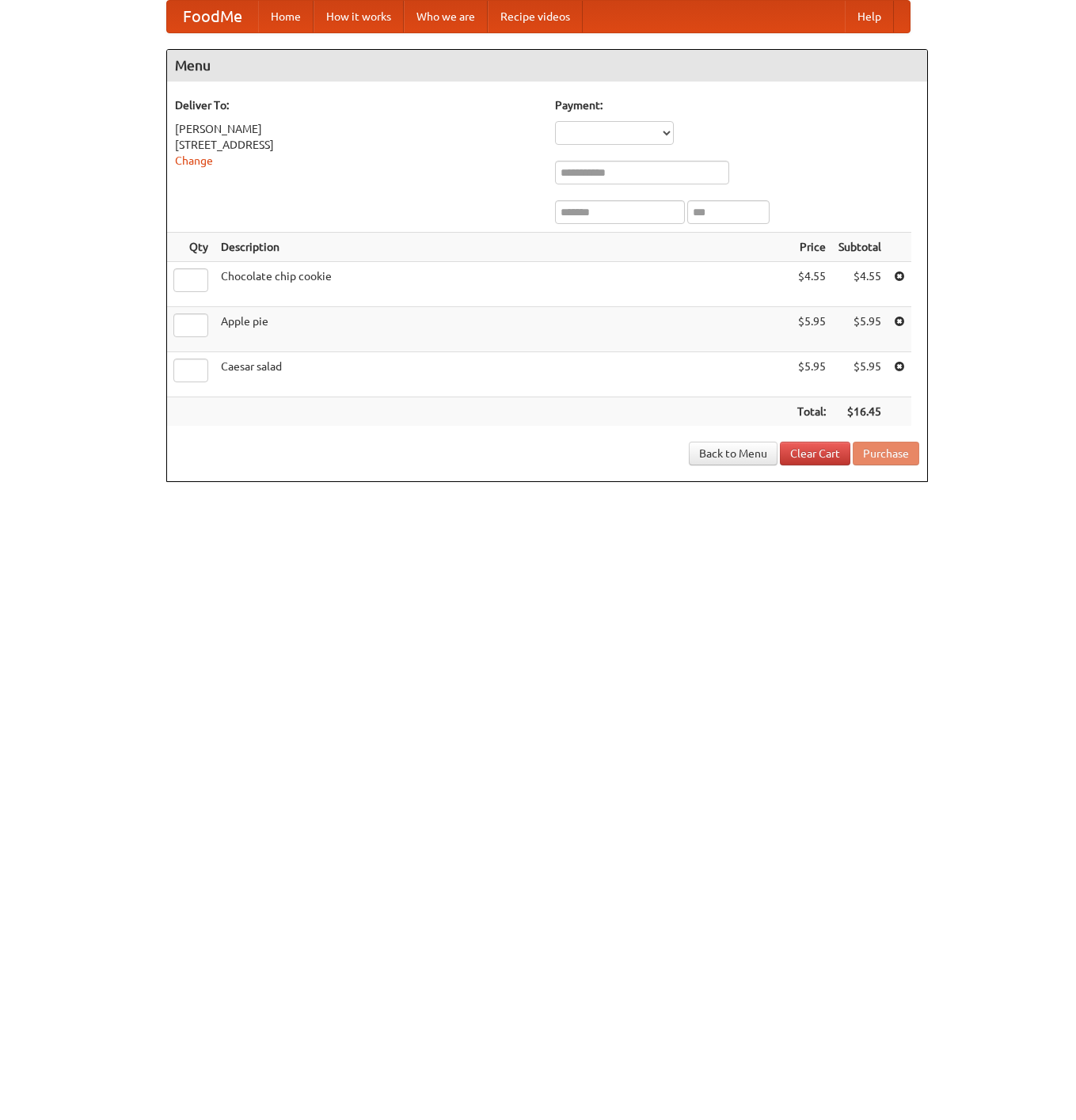 The image size is (1076, 1120). I want to click on h5: Payment:, so click(737, 105).